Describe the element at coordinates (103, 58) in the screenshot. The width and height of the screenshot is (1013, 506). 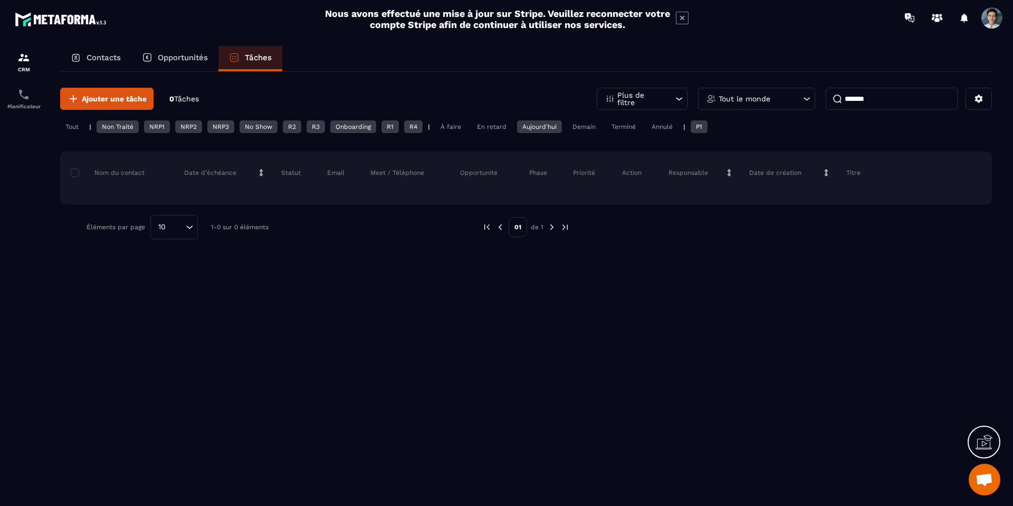
I see `p: Contacts` at that location.